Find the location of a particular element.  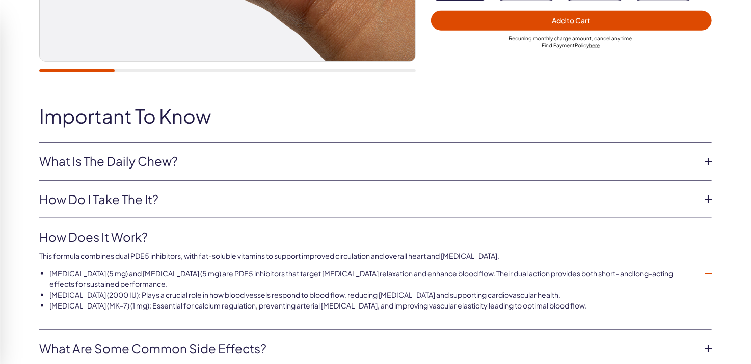

p: This formula combines dual PDE5 inhibitors, with fat-soluble vitamins to support improved circula... is located at coordinates (367, 256).